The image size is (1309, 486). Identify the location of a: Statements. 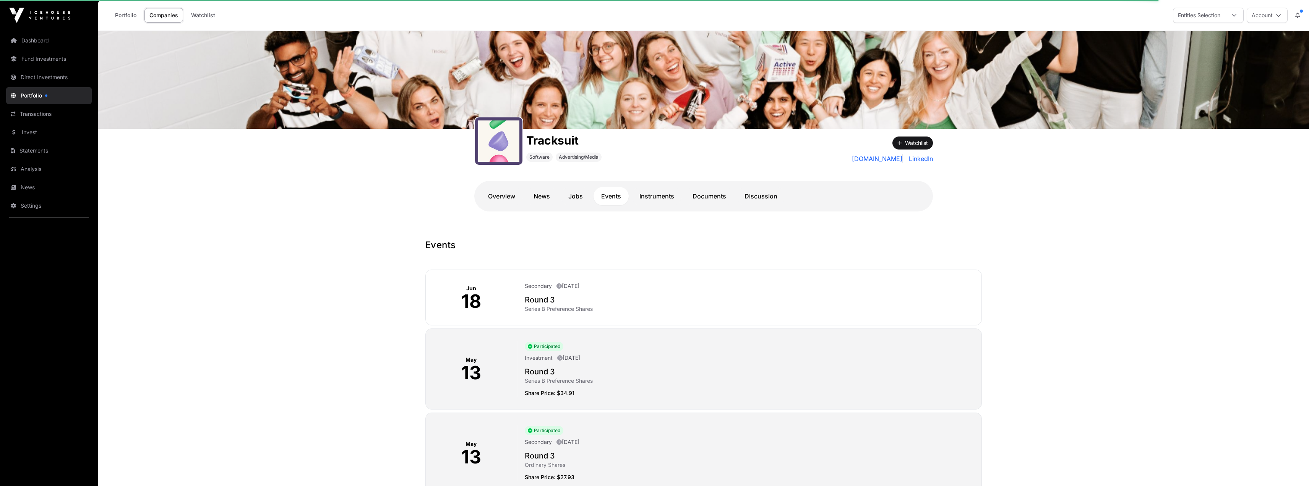
(49, 151).